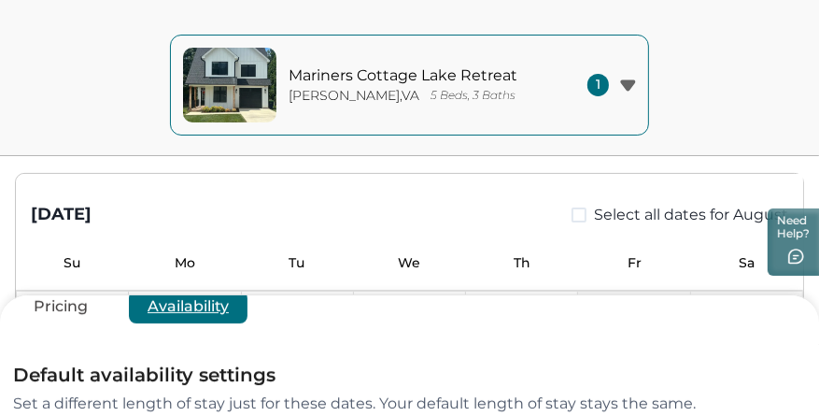 The image size is (819, 416). Describe the element at coordinates (230, 85) in the screenshot. I see `img: property-cover` at that location.